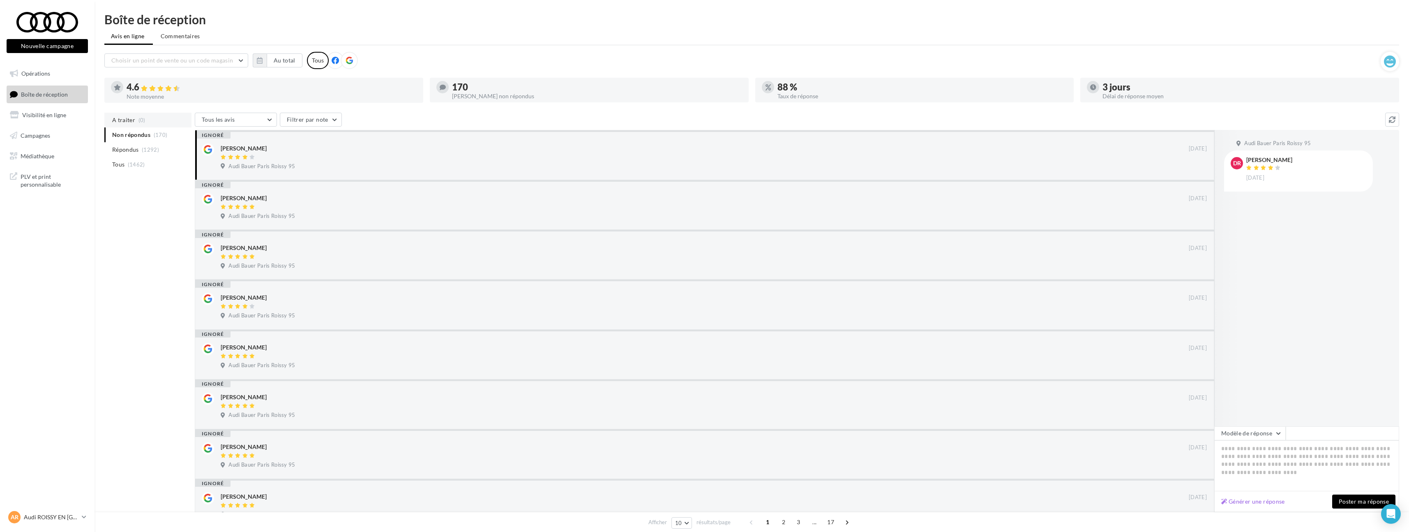 This screenshot has width=1409, height=532. I want to click on div: 170, so click(597, 87).